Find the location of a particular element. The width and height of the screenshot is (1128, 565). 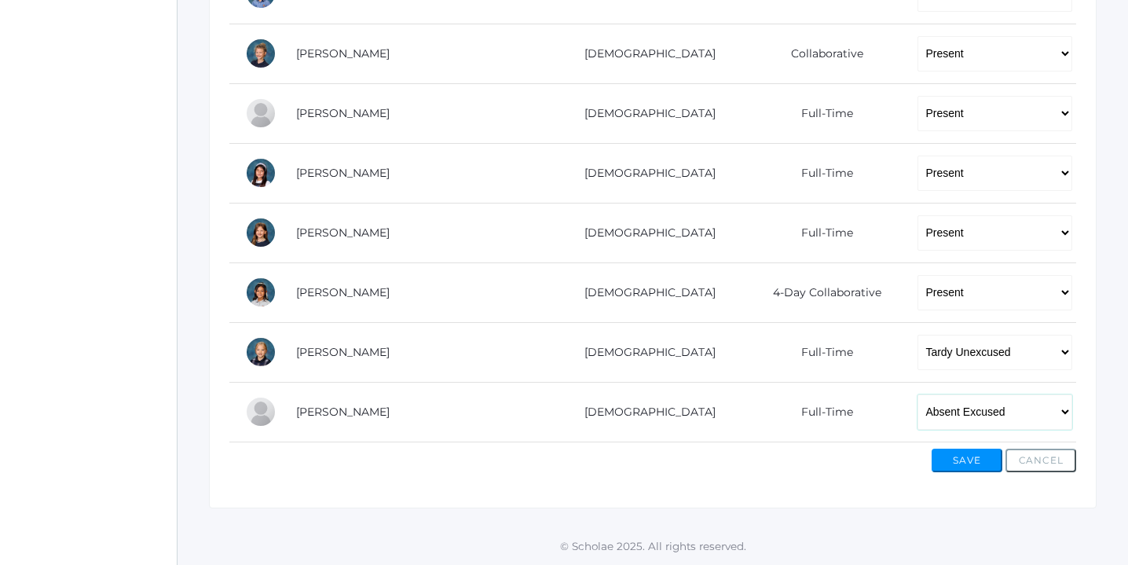

td: 4-Day Collaborative is located at coordinates (821, 292).